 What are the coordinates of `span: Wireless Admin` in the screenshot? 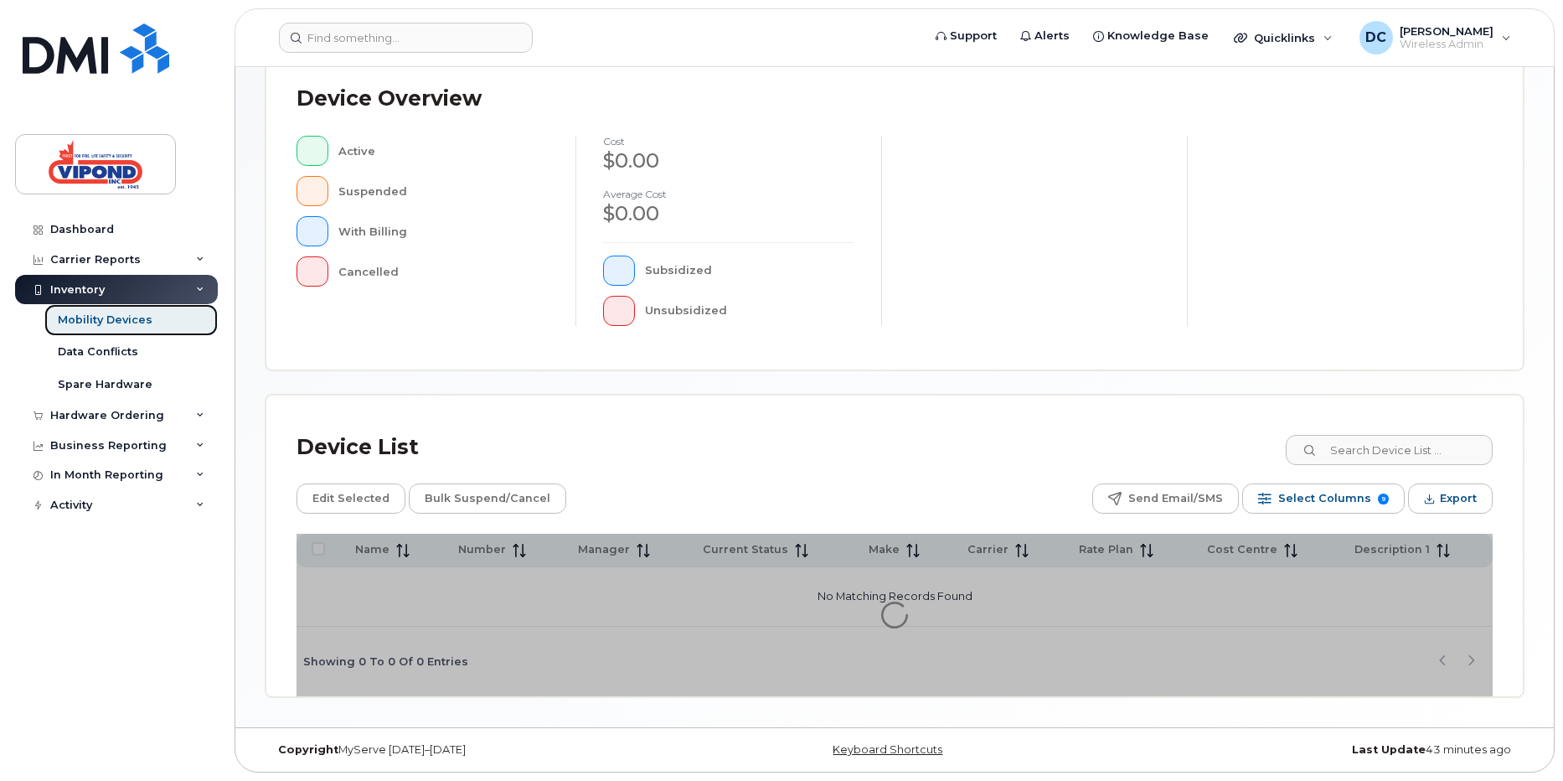 It's located at (1447, 44).